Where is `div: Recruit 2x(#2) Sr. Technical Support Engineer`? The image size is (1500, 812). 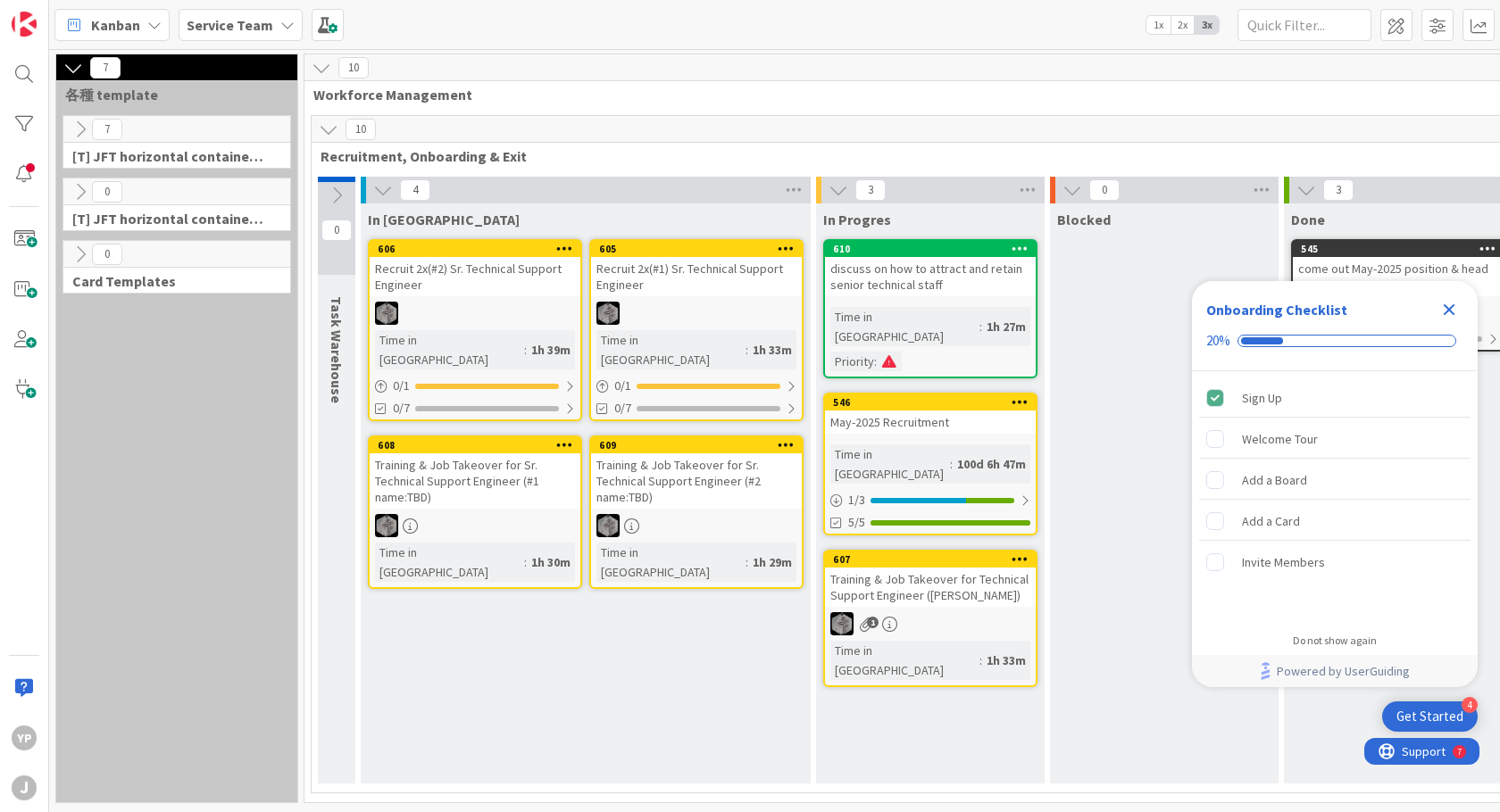
div: Recruit 2x(#2) Sr. Technical Support Engineer is located at coordinates (475, 277).